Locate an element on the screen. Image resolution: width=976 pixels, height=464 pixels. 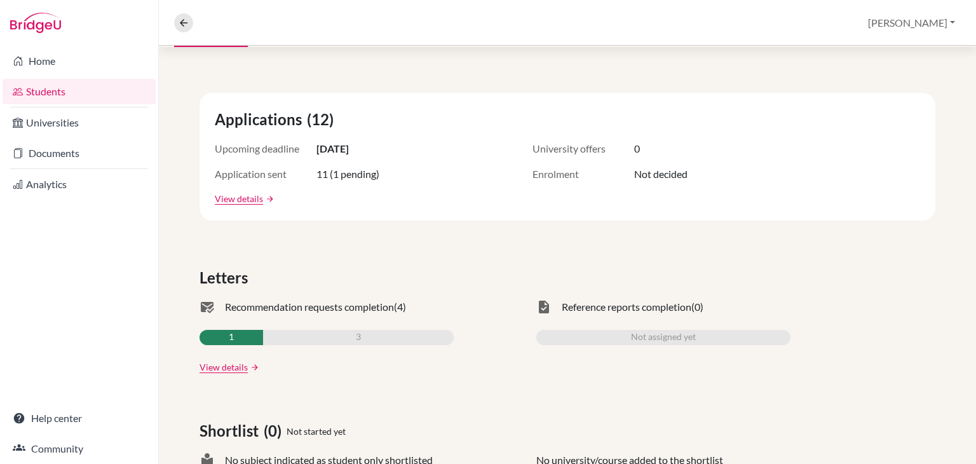
span: Not decided is located at coordinates (661, 174).